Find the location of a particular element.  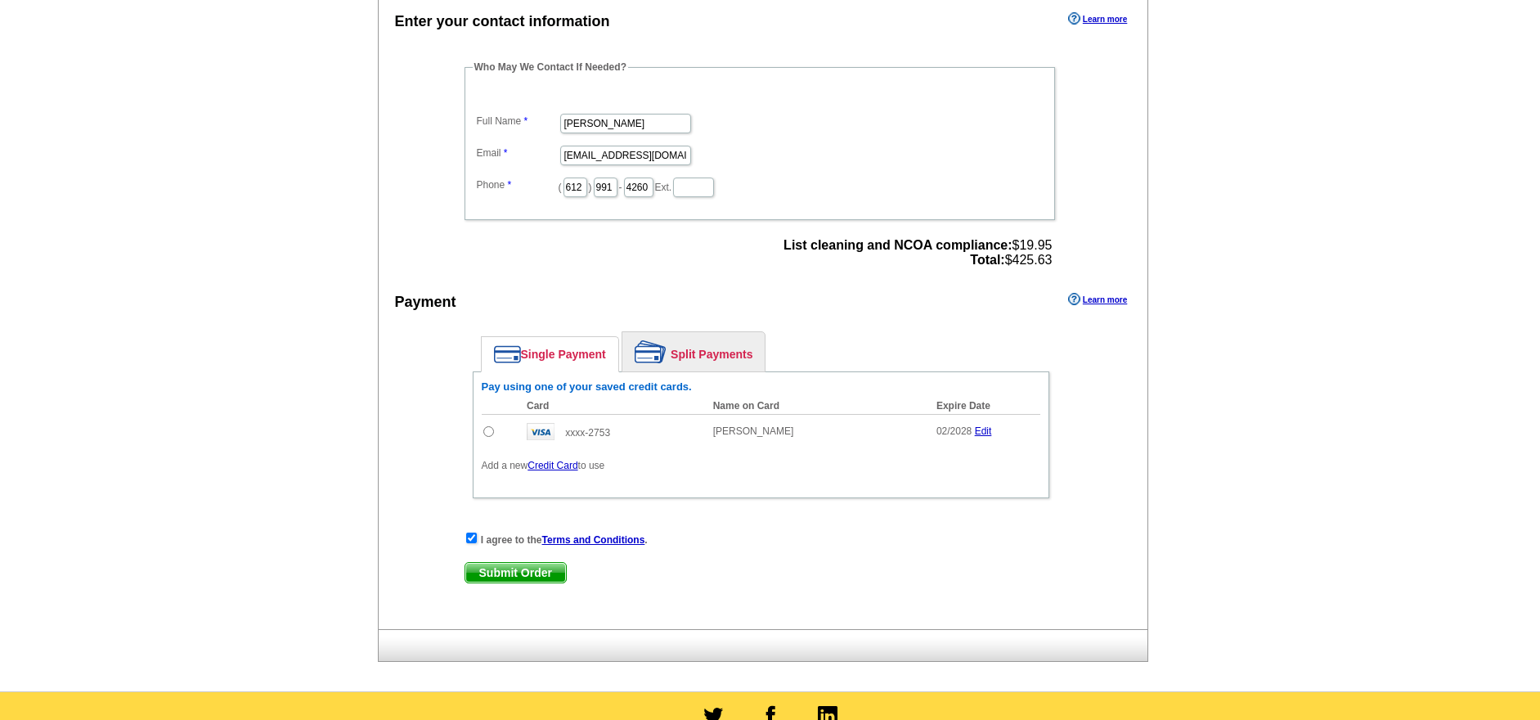

th: Card is located at coordinates (612, 406).